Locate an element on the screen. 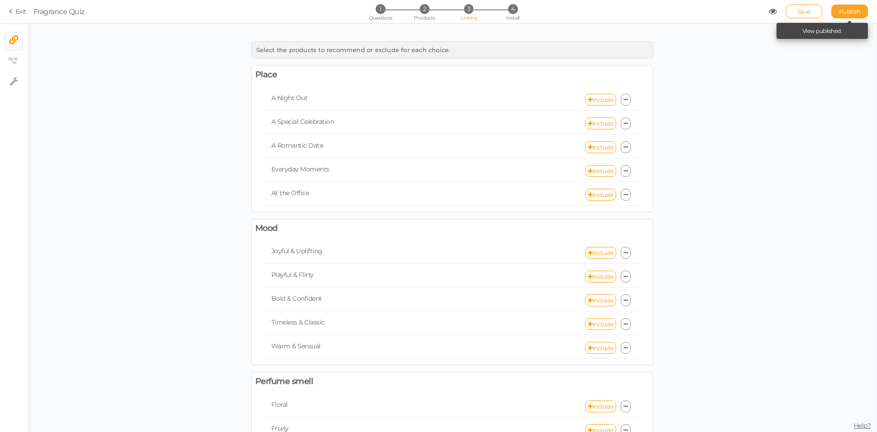 Image resolution: width=877 pixels, height=432 pixels. span: Warm & Sensual is located at coordinates (296, 346).